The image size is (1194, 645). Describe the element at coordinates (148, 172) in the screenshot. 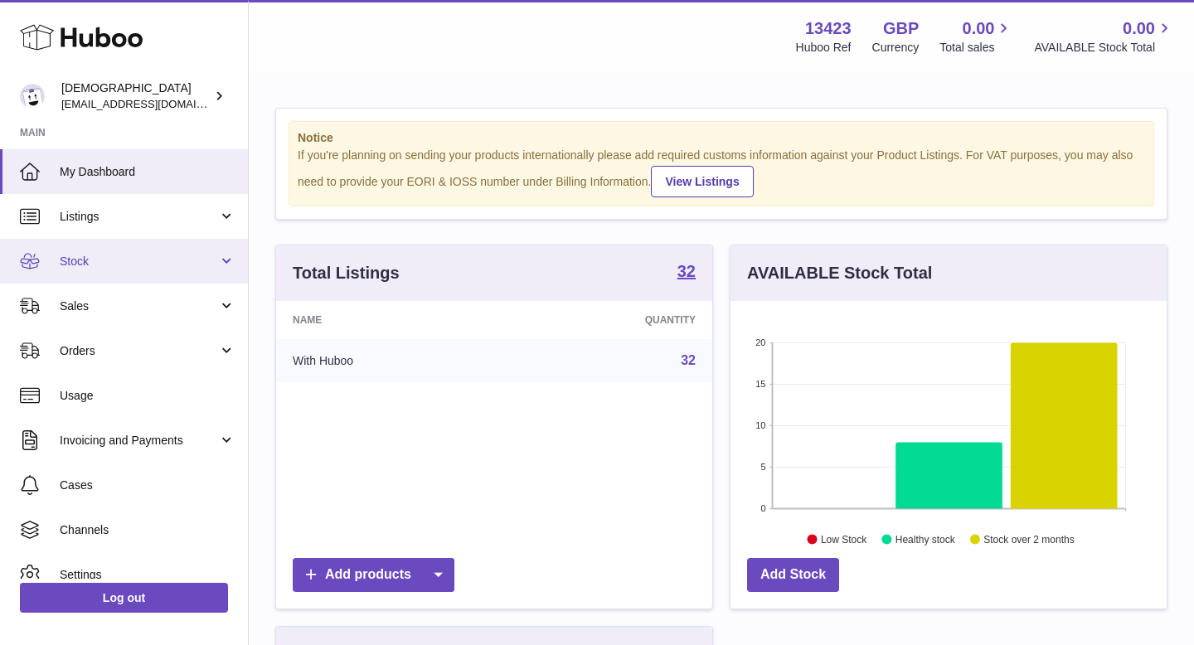

I see `span: My Dashboard` at that location.